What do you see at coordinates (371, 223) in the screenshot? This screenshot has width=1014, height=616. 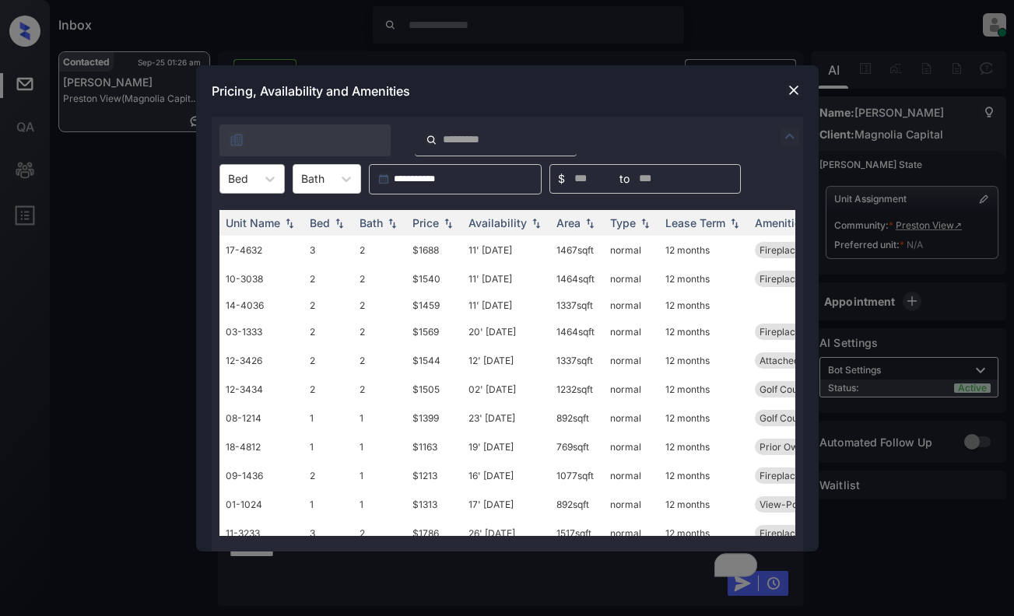 I see `div: Bath` at bounding box center [371, 223].